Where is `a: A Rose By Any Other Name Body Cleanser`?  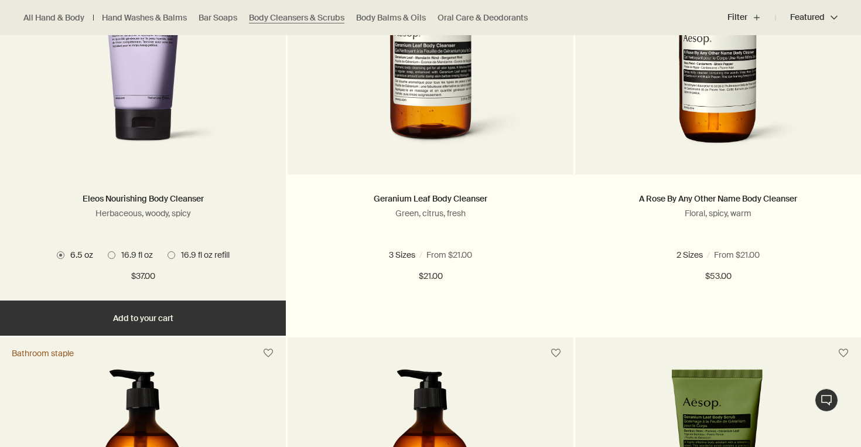 a: A Rose By Any Other Name Body Cleanser is located at coordinates (718, 199).